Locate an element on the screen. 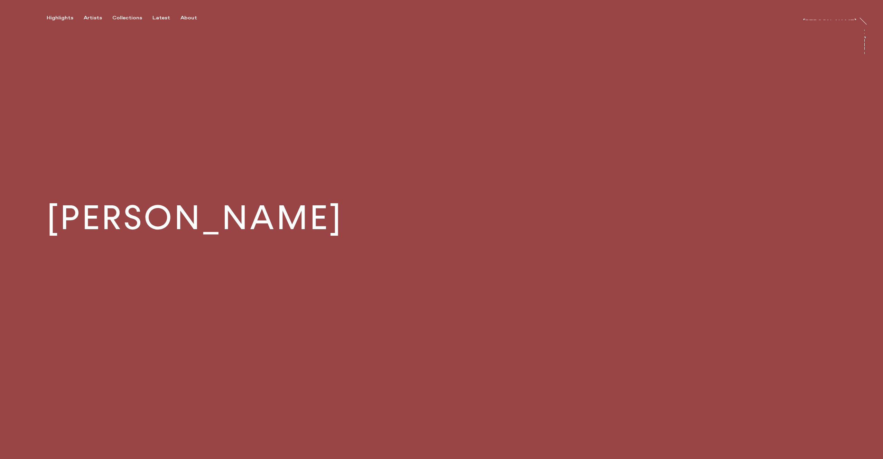 The width and height of the screenshot is (883, 459). button: About is located at coordinates (194, 18).